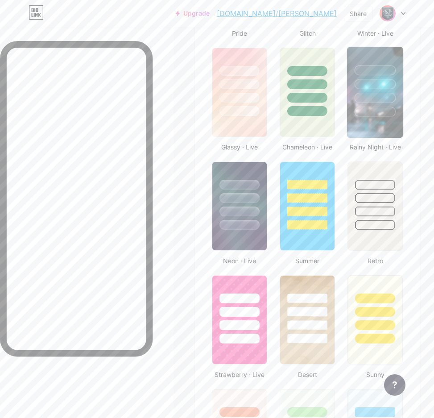 This screenshot has width=434, height=418. What do you see at coordinates (358, 13) in the screenshot?
I see `div: Share` at bounding box center [358, 13].